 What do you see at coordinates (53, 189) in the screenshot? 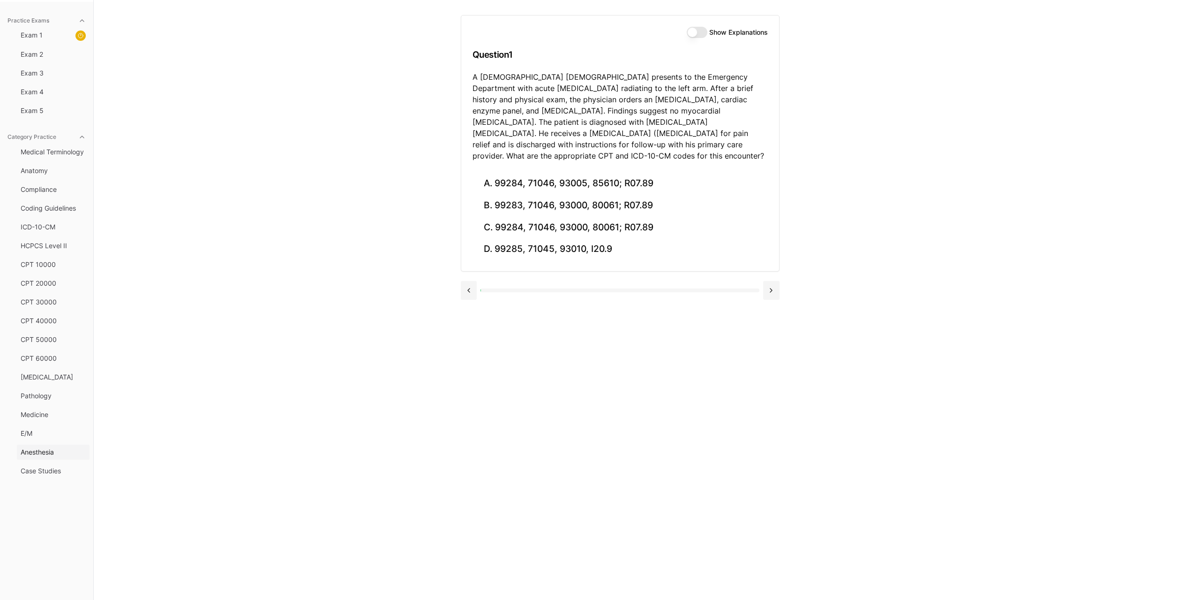
I see `span: Compliance` at bounding box center [53, 189].